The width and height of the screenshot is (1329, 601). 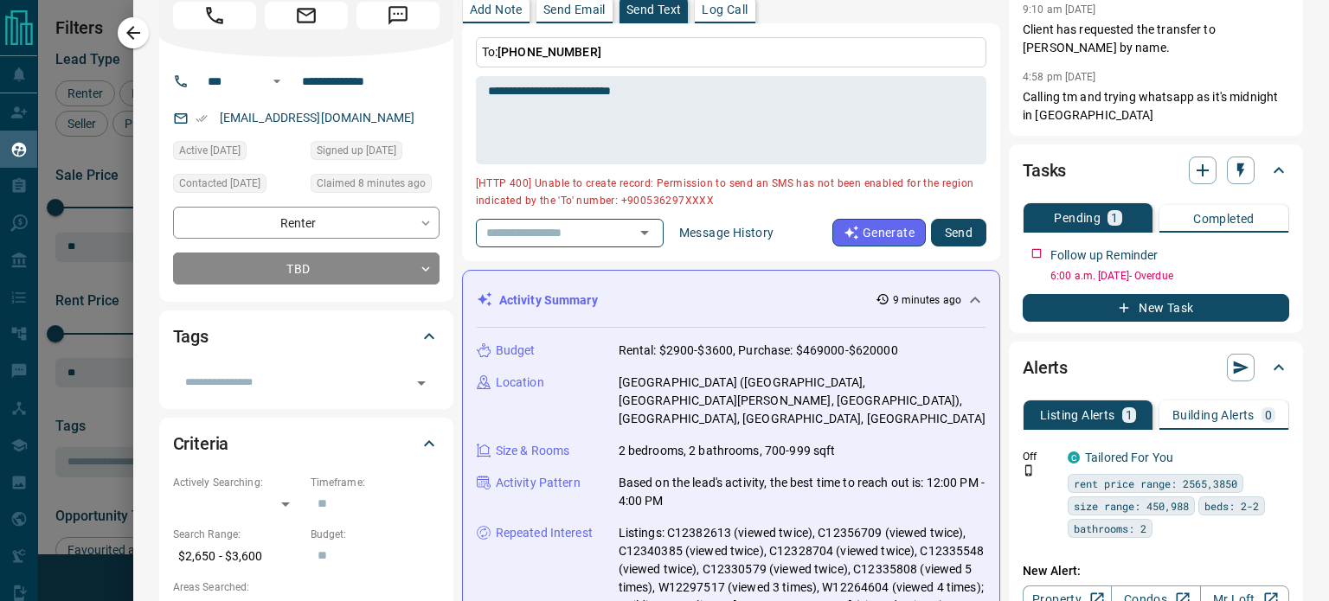 What do you see at coordinates (306, 16) in the screenshot?
I see `span: Email` at bounding box center [306, 16].